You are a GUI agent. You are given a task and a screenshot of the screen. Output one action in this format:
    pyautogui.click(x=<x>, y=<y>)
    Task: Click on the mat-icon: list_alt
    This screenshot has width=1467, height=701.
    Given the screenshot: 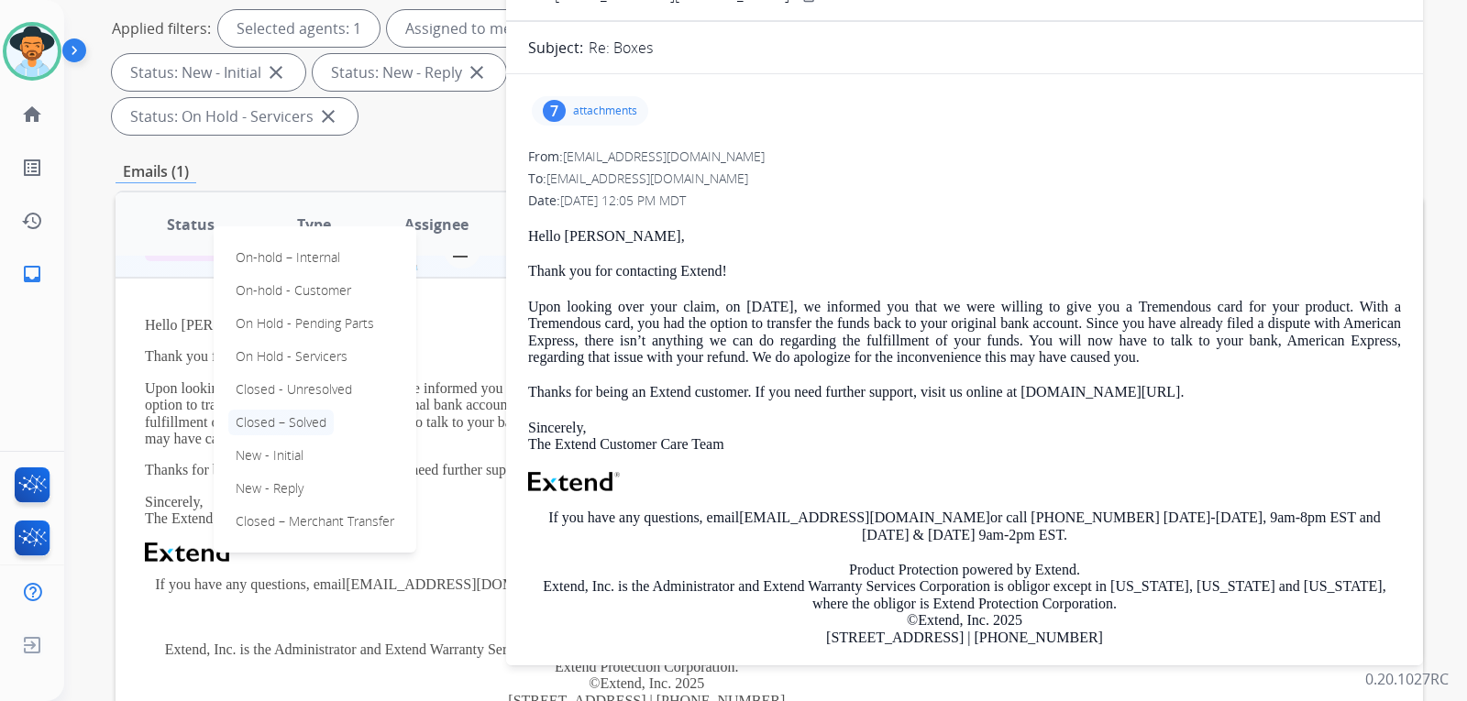 What is the action you would take?
    pyautogui.click(x=32, y=168)
    